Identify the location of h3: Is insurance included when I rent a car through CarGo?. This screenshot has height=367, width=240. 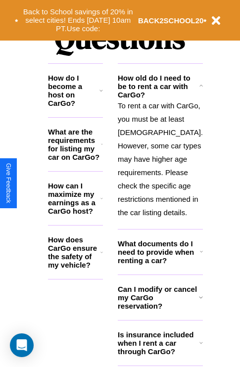
(158, 343).